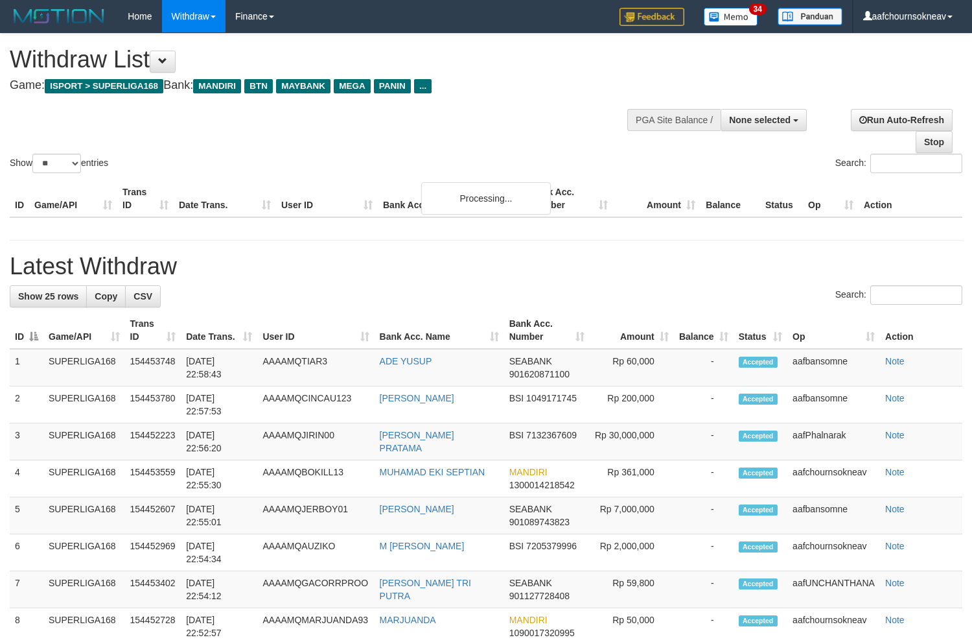 The width and height of the screenshot is (972, 642). Describe the element at coordinates (153, 330) in the screenshot. I see `th: Trans ID: activate to sort column ascending` at that location.